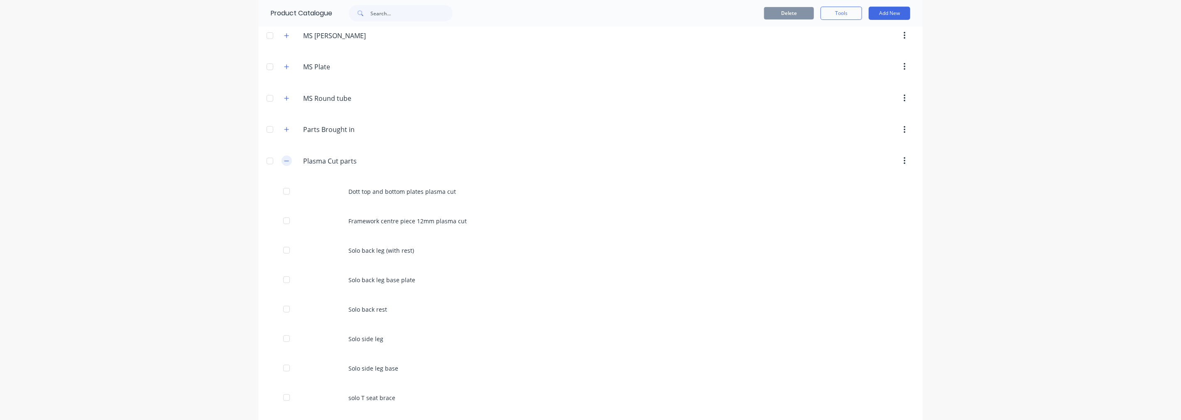  What do you see at coordinates (591, 368) in the screenshot?
I see `div: Solo side leg base` at bounding box center [591, 368].